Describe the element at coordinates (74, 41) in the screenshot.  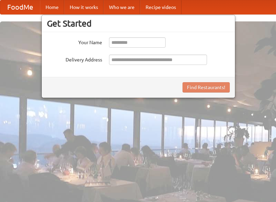
I see `label: Your Name` at that location.